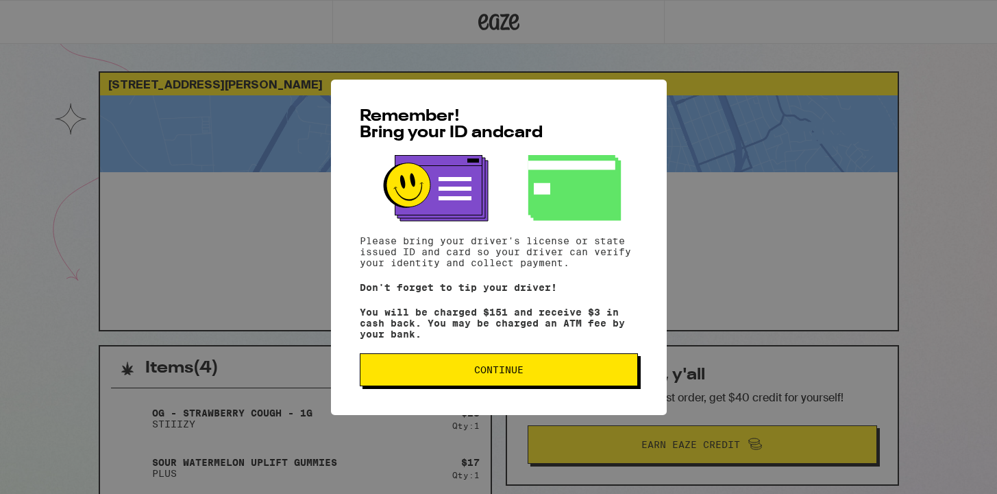 The image size is (997, 494). What do you see at coordinates (499, 369) in the screenshot?
I see `span: Continue` at bounding box center [499, 369].